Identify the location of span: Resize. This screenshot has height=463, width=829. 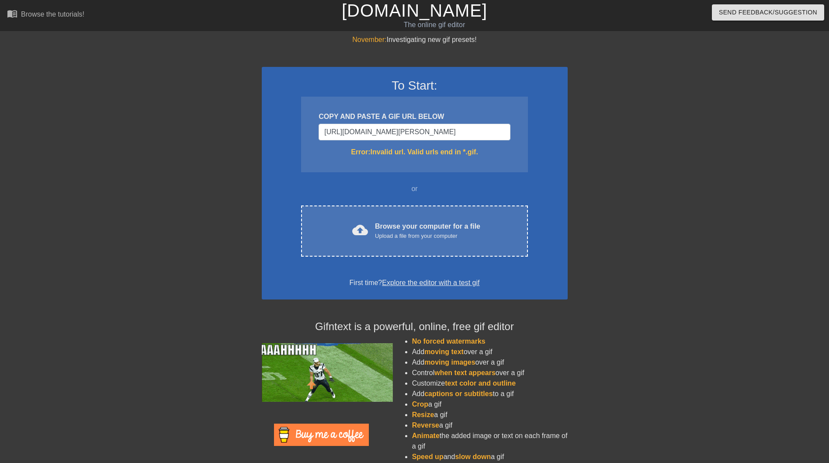
(423, 414).